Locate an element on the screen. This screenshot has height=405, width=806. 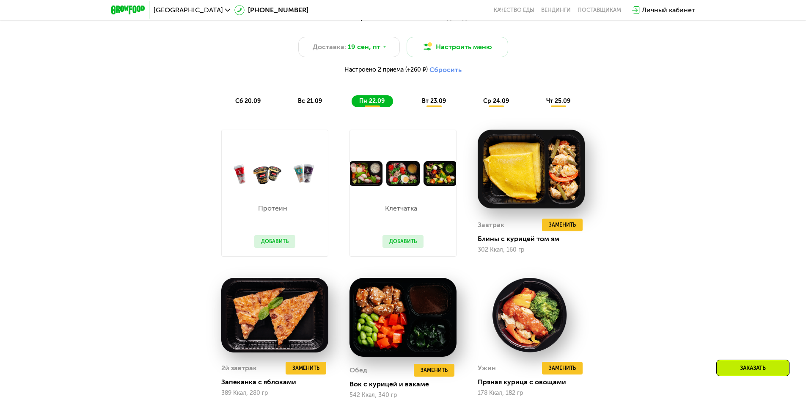
div: Блины с курицей том ям is located at coordinates (535, 239).